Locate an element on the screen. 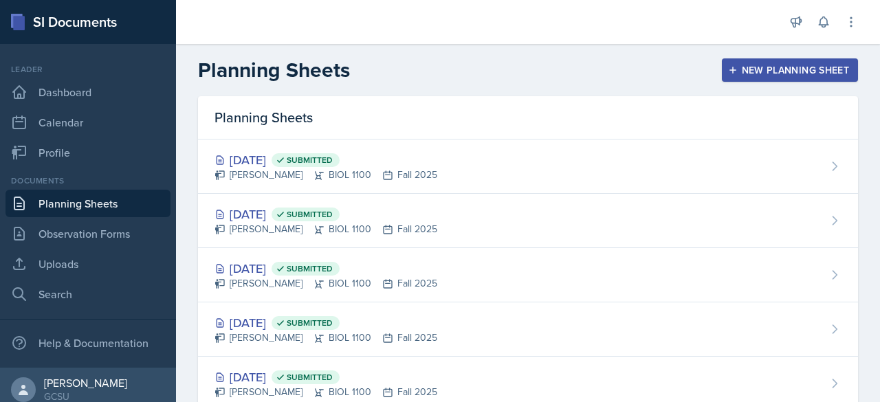 Image resolution: width=880 pixels, height=402 pixels. h2: Planning Sheets is located at coordinates (274, 70).